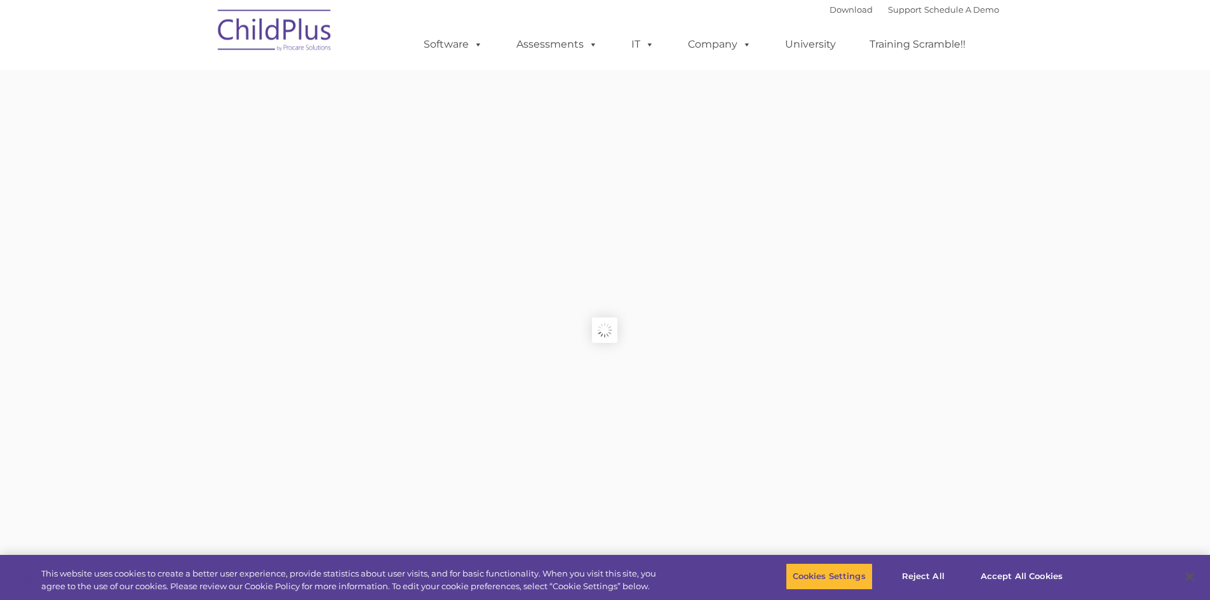 The width and height of the screenshot is (1210, 600). Describe the element at coordinates (961, 10) in the screenshot. I see `a: Schedule A Demo` at that location.